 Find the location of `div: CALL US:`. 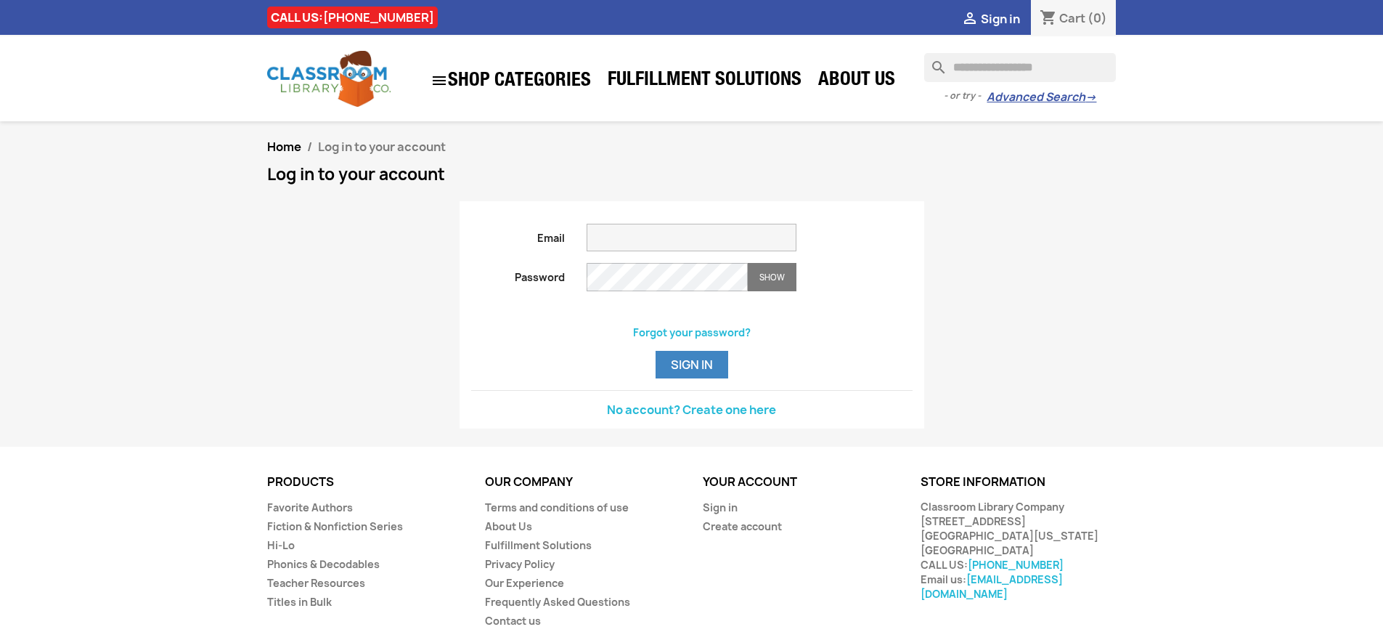

div: CALL US: is located at coordinates (352, 17).